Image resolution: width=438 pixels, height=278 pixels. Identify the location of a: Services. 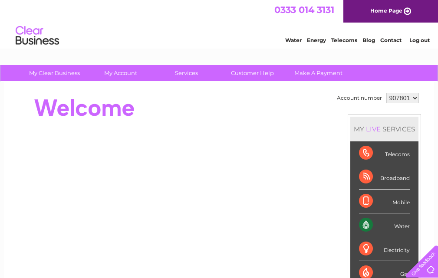
(186, 73).